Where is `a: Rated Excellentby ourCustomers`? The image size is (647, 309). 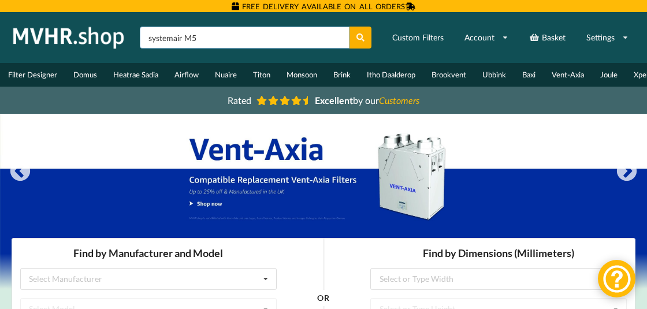
a: Rated Excellentby ourCustomers is located at coordinates (323, 100).